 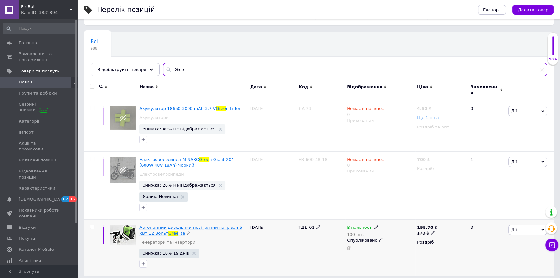 What do you see at coordinates (166, 253) in the screenshot?
I see `span: Знижка: 10% 19 днів` at bounding box center [166, 253].